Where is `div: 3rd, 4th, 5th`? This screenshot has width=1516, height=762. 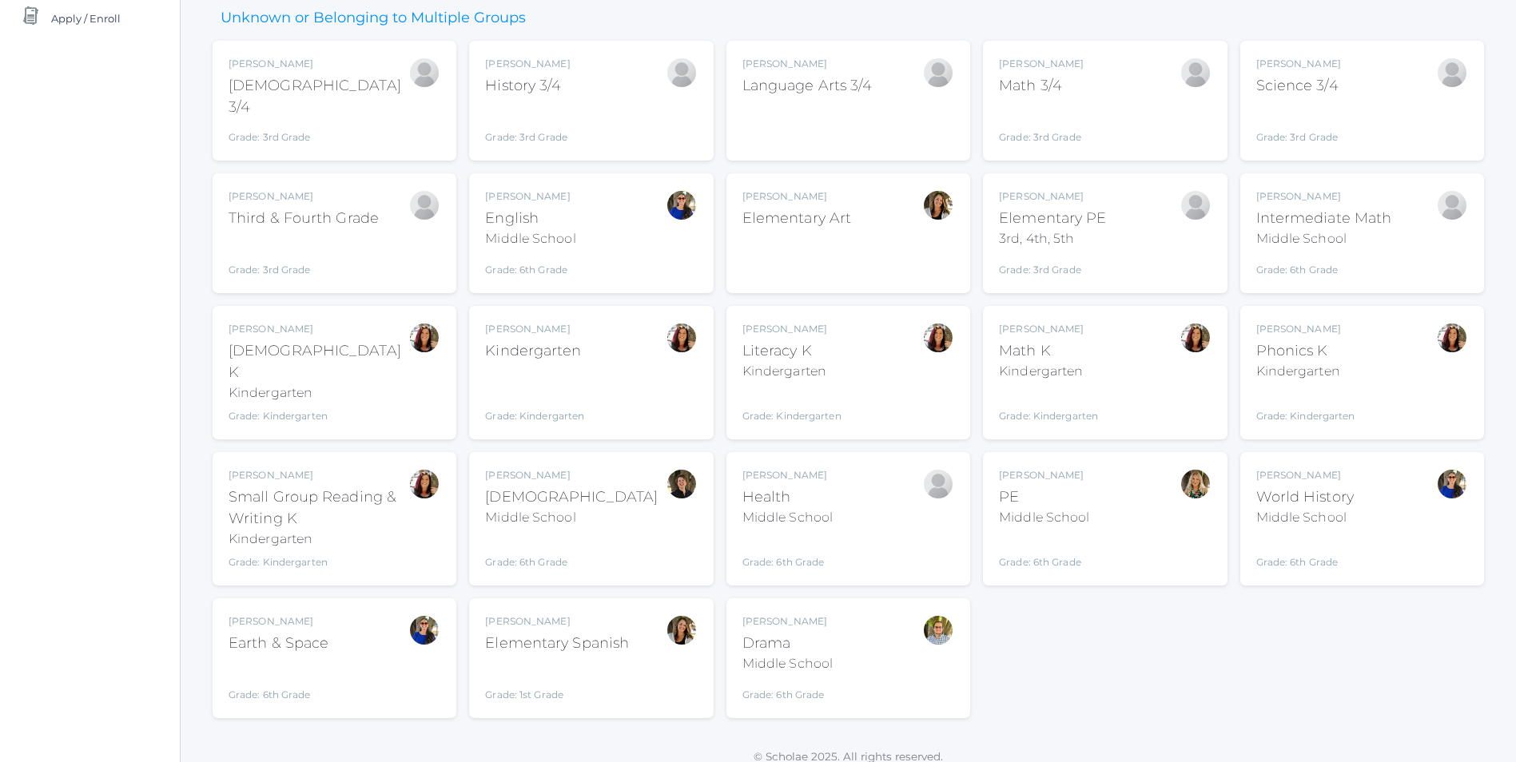
div: 3rd, 4th, 5th is located at coordinates (1053, 239).